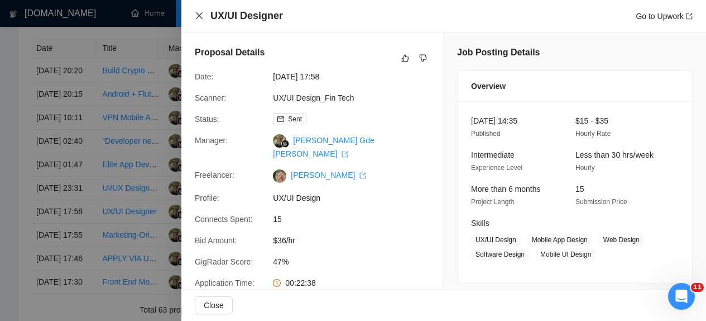 This screenshot has height=321, width=706. What do you see at coordinates (622, 240) in the screenshot?
I see `span: Web Design` at bounding box center [622, 240].